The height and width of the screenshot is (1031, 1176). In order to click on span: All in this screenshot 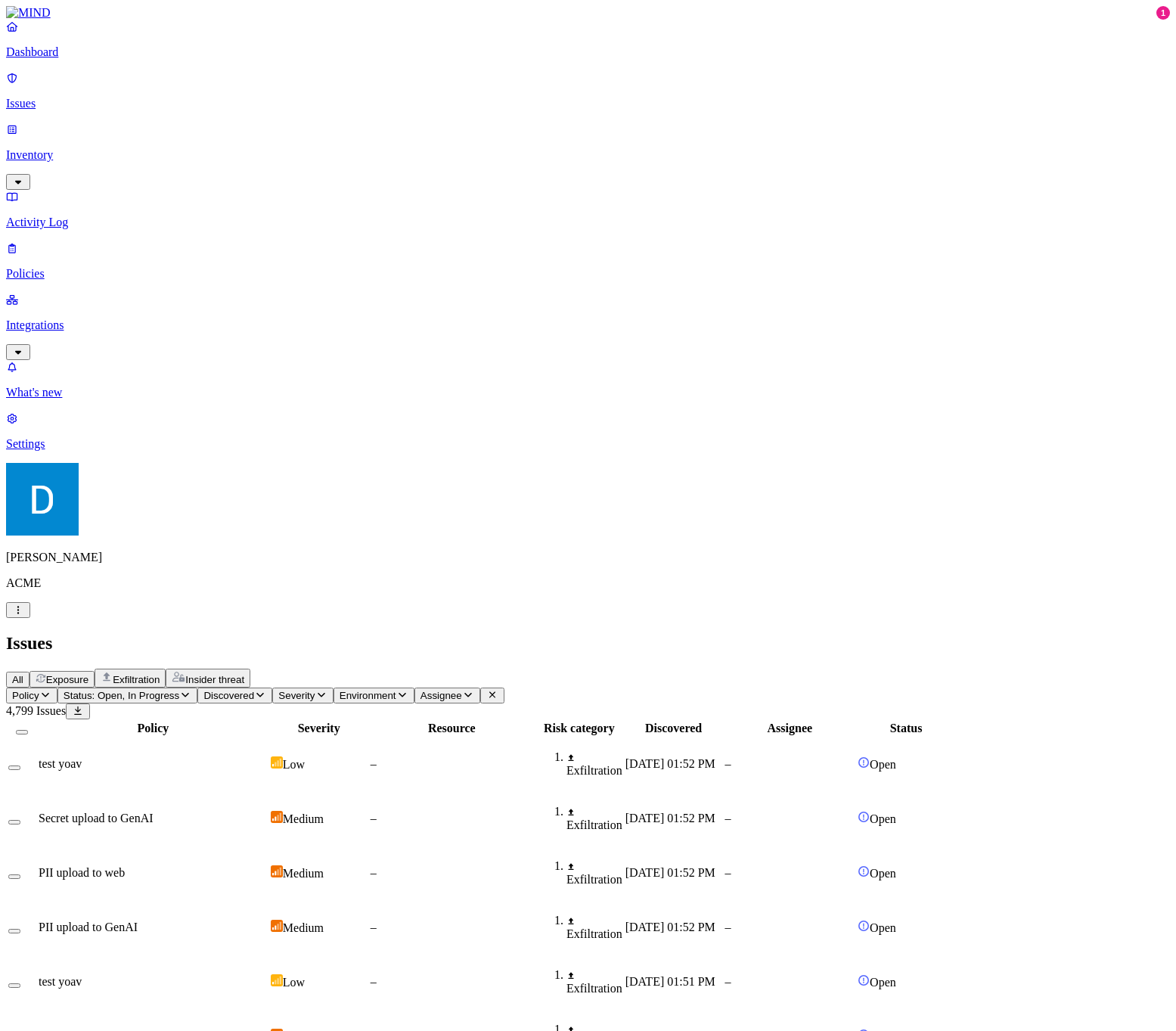, I will do `click(17, 680)`.